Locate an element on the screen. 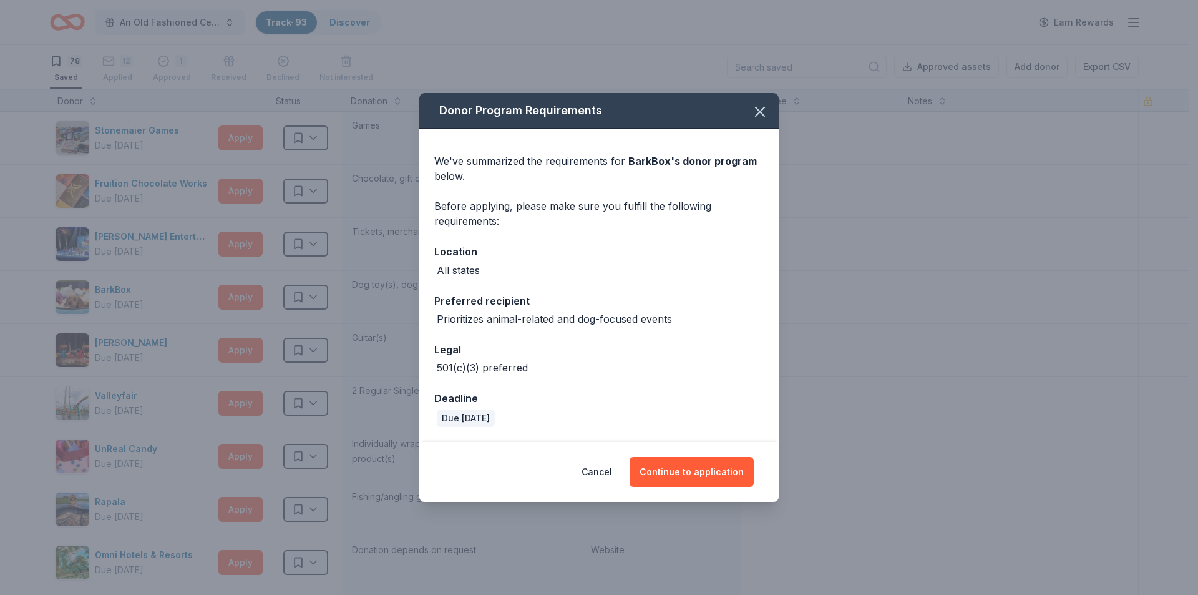  div: Prioritizes animal-related and dog-focused events is located at coordinates (554, 319).